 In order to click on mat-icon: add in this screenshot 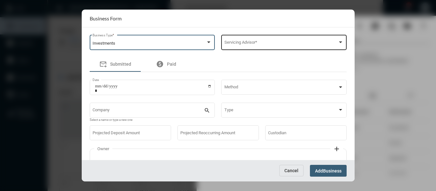, I will do `click(337, 149)`.